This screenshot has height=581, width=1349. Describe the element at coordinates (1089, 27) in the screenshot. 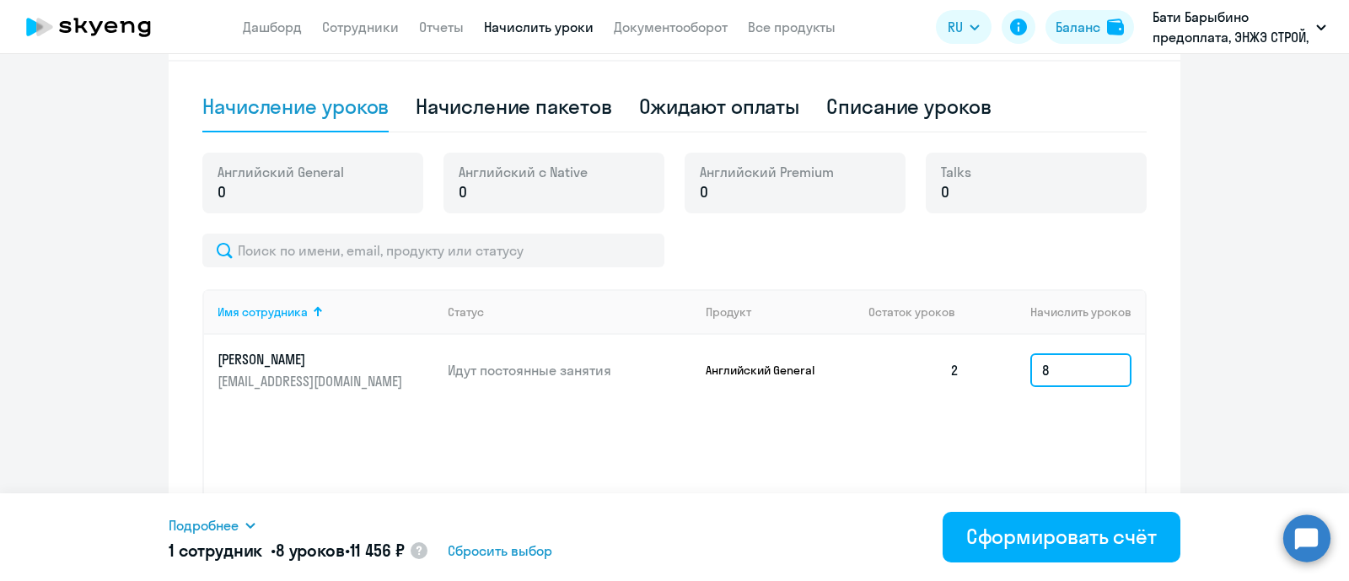

I see `a: Балансbalance` at that location.